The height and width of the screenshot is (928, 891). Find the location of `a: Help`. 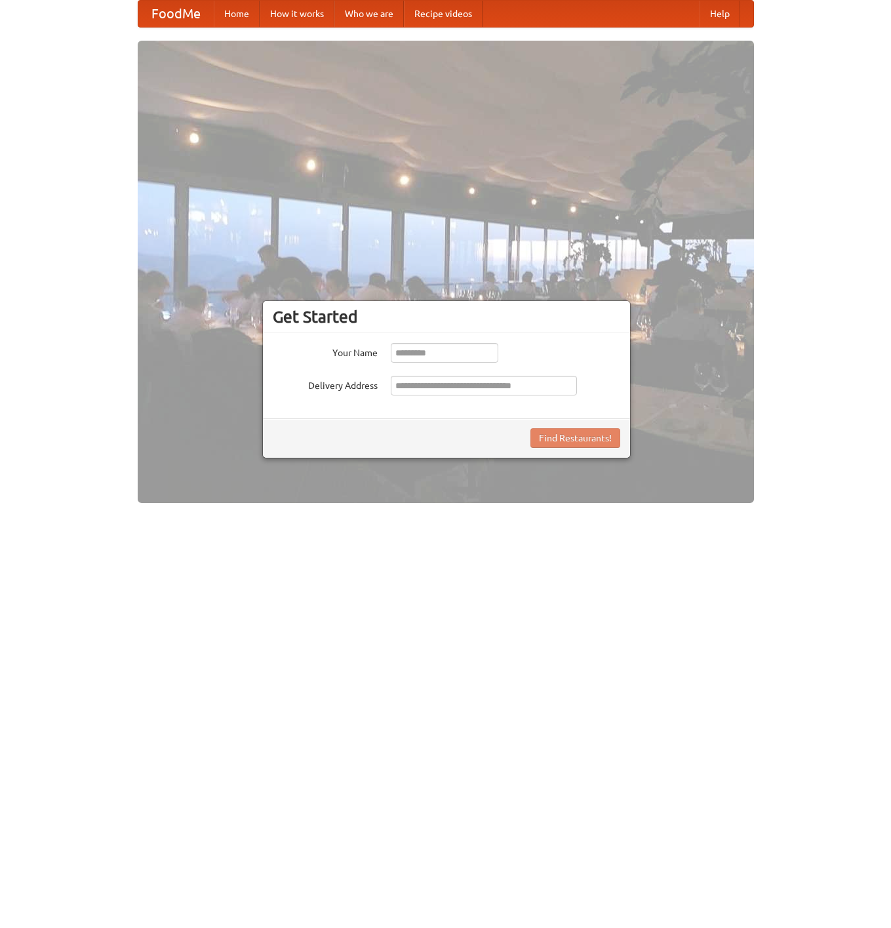

a: Help is located at coordinates (720, 14).